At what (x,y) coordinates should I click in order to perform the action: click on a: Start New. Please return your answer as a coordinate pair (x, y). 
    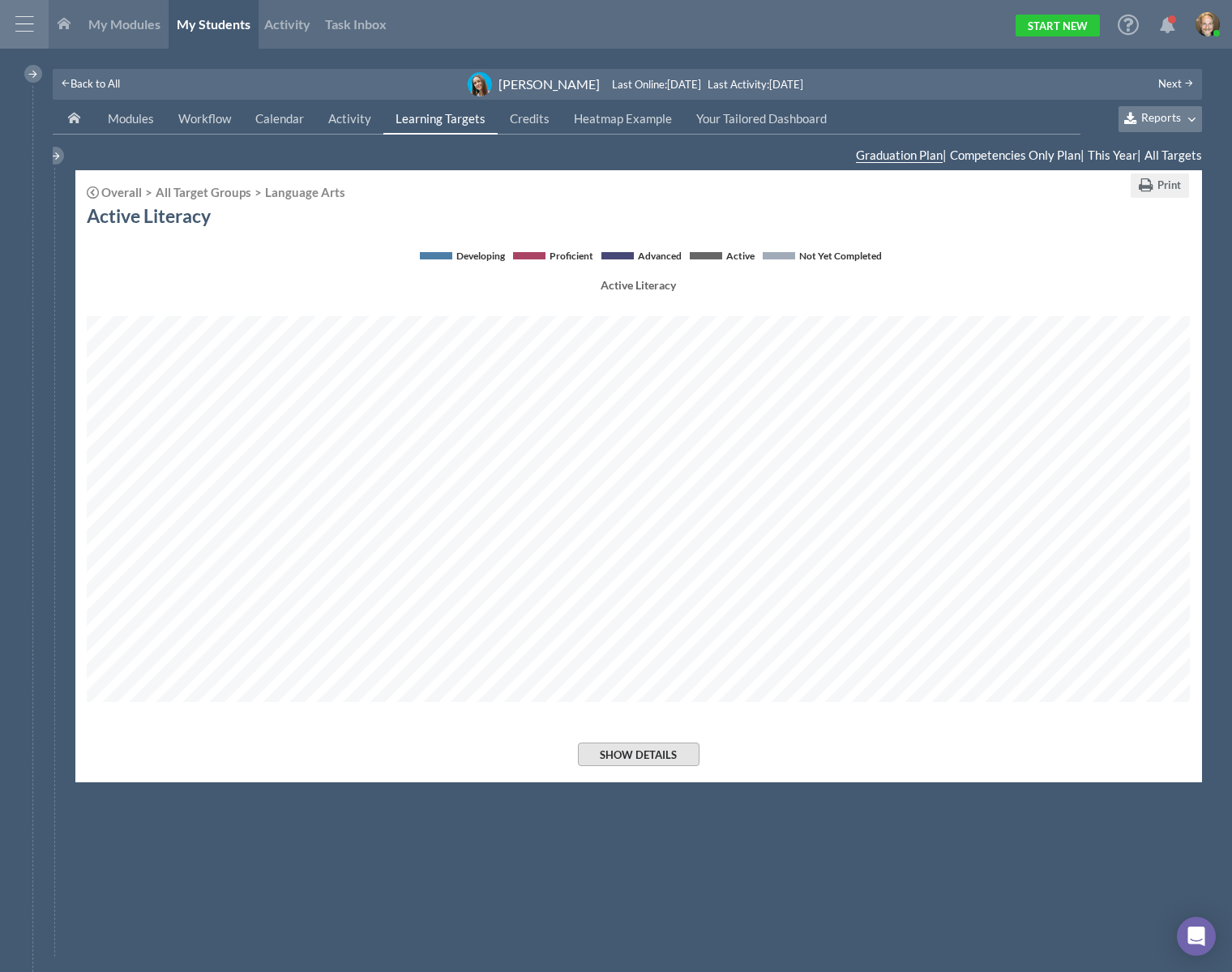
    Looking at the image, I should click on (1058, 25).